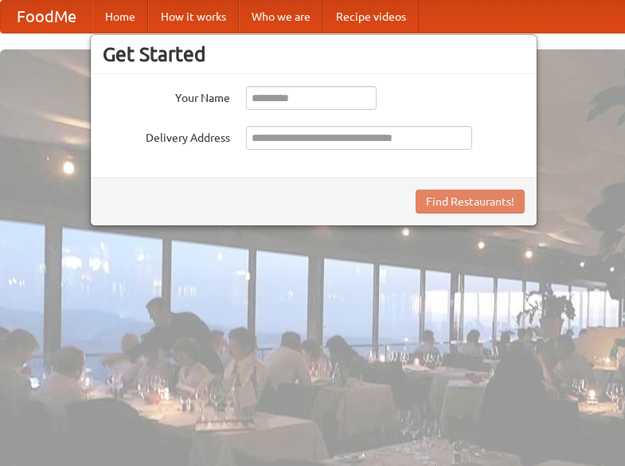 The image size is (625, 466). What do you see at coordinates (46, 17) in the screenshot?
I see `a: FoodMe` at bounding box center [46, 17].